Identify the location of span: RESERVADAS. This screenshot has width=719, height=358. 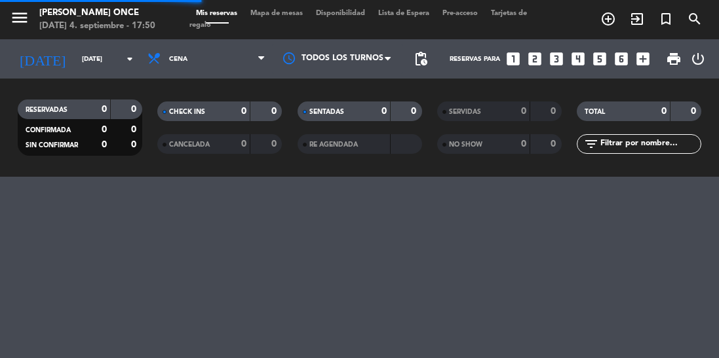
(47, 110).